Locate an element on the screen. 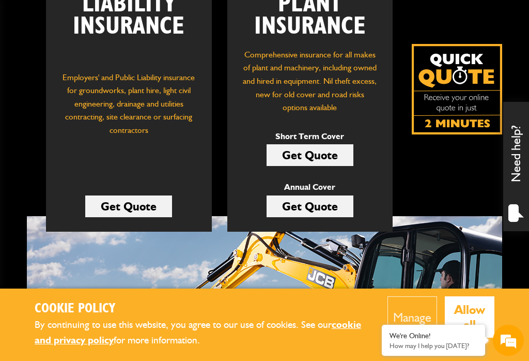  p: How may I help you today? is located at coordinates (434, 345).